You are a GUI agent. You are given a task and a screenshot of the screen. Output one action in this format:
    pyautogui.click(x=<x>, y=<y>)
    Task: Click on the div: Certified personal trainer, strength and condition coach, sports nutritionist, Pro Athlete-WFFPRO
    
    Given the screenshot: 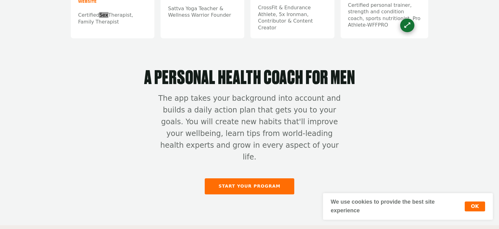 What is the action you would take?
    pyautogui.click(x=384, y=19)
    